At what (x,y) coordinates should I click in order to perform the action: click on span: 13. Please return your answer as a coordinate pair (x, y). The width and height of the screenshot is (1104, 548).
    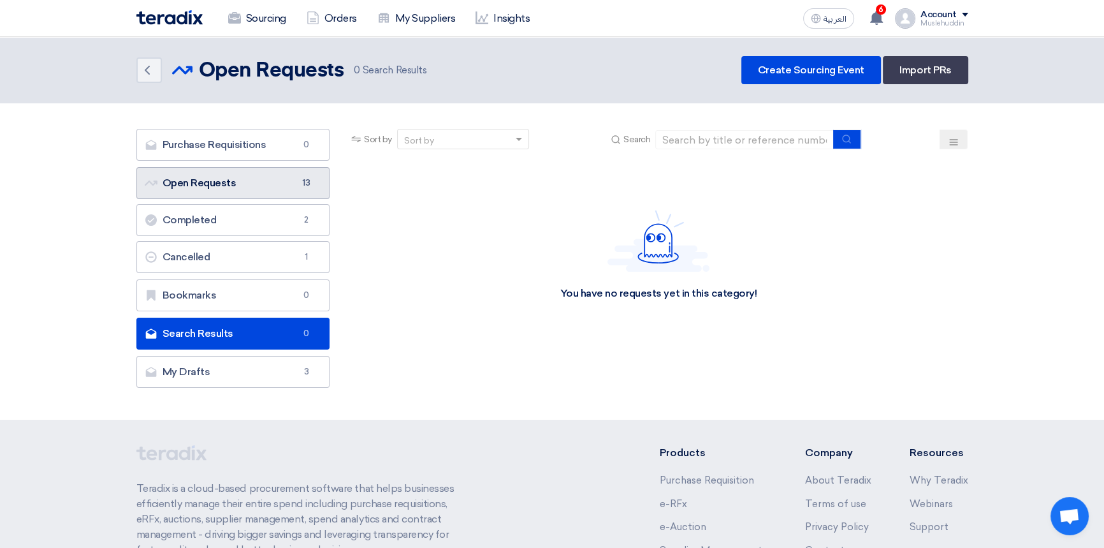
    Looking at the image, I should click on (306, 183).